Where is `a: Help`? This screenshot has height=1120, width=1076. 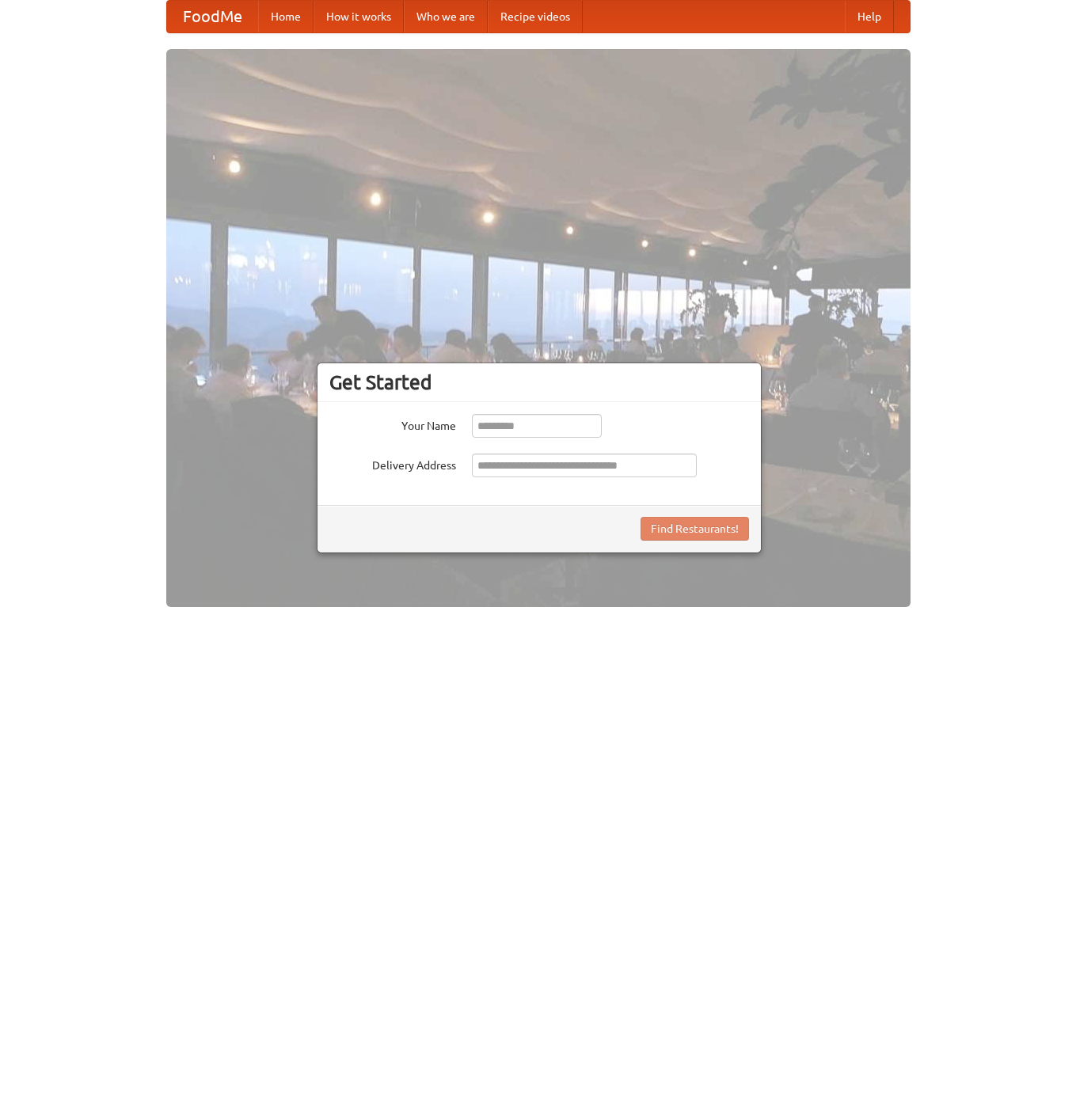 a: Help is located at coordinates (869, 17).